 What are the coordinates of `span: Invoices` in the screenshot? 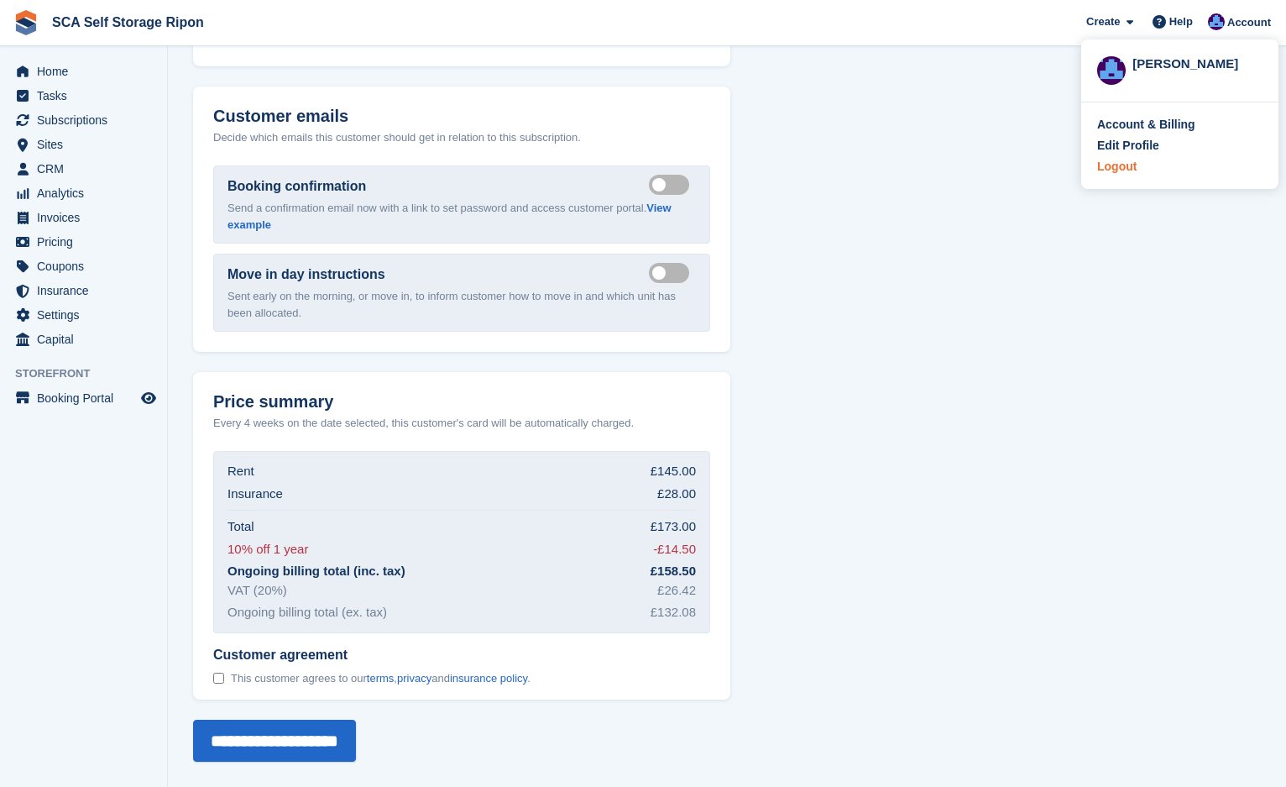 It's located at (87, 217).